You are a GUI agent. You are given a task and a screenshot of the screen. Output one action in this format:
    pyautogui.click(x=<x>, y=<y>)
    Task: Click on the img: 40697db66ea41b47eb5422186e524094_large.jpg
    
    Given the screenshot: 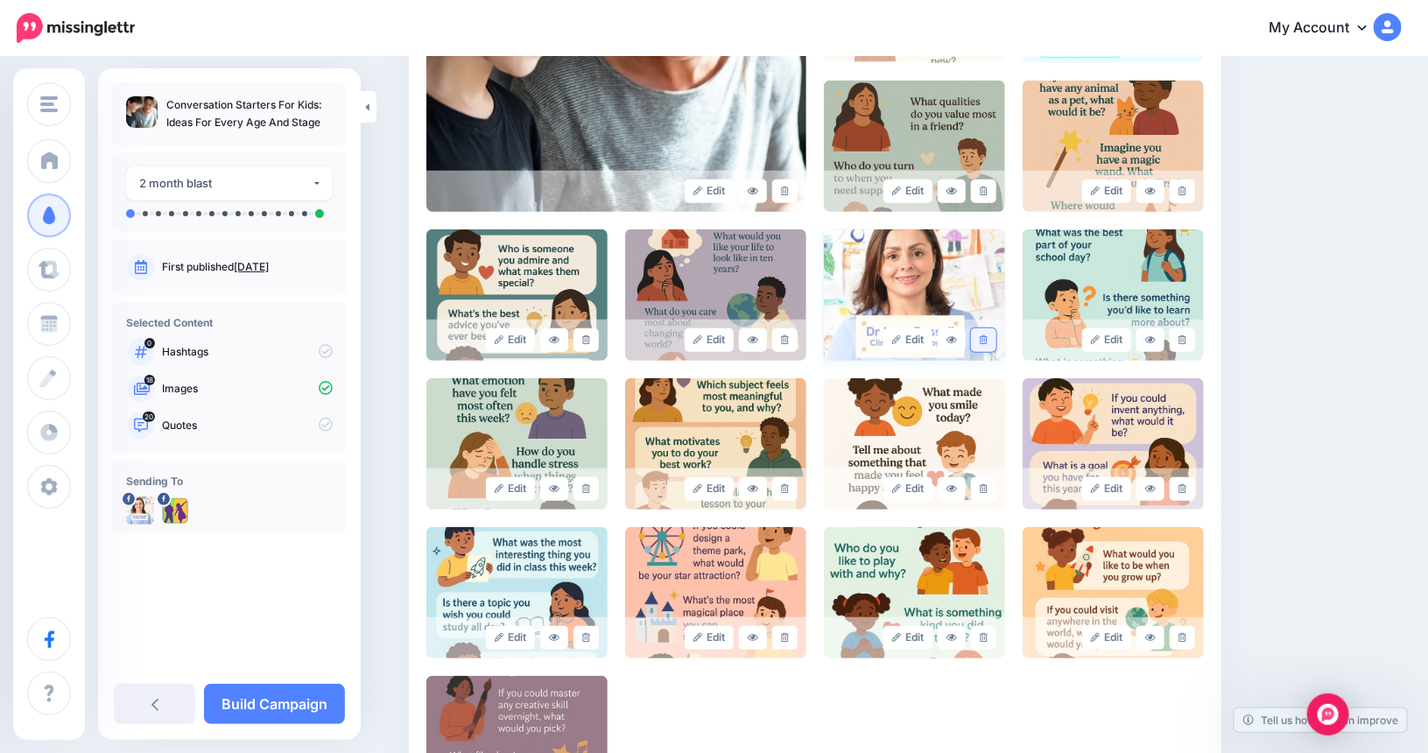 What is the action you would take?
    pyautogui.click(x=517, y=593)
    